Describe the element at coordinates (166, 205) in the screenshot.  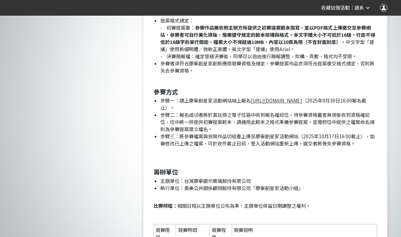
I see `strong: 比賽時程：` at that location.